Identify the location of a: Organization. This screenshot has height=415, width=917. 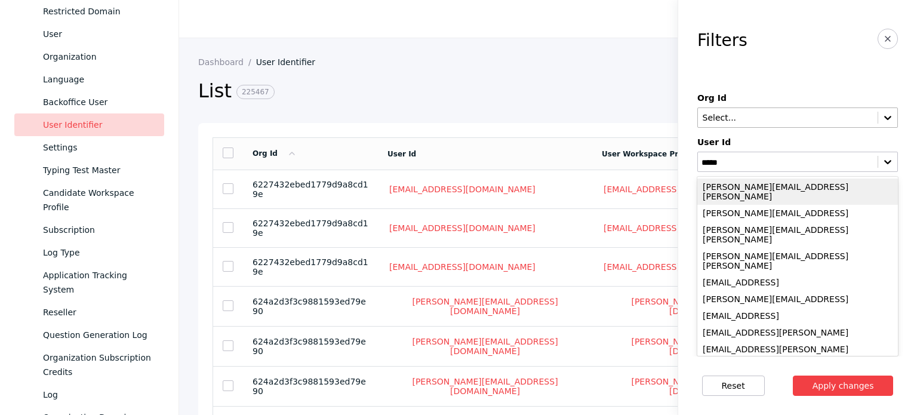
(89, 57).